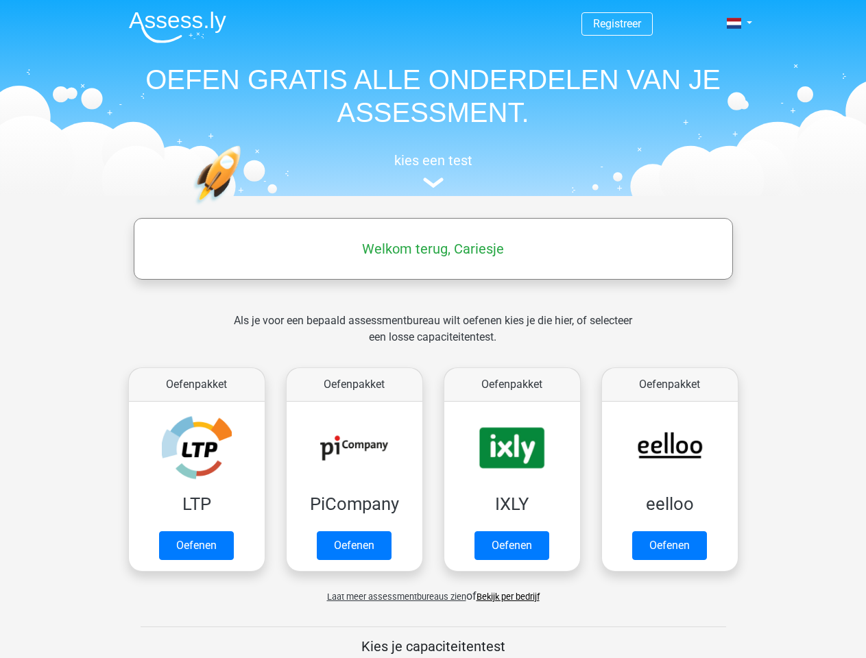 This screenshot has width=866, height=658. Describe the element at coordinates (433, 182) in the screenshot. I see `img: assessment` at that location.